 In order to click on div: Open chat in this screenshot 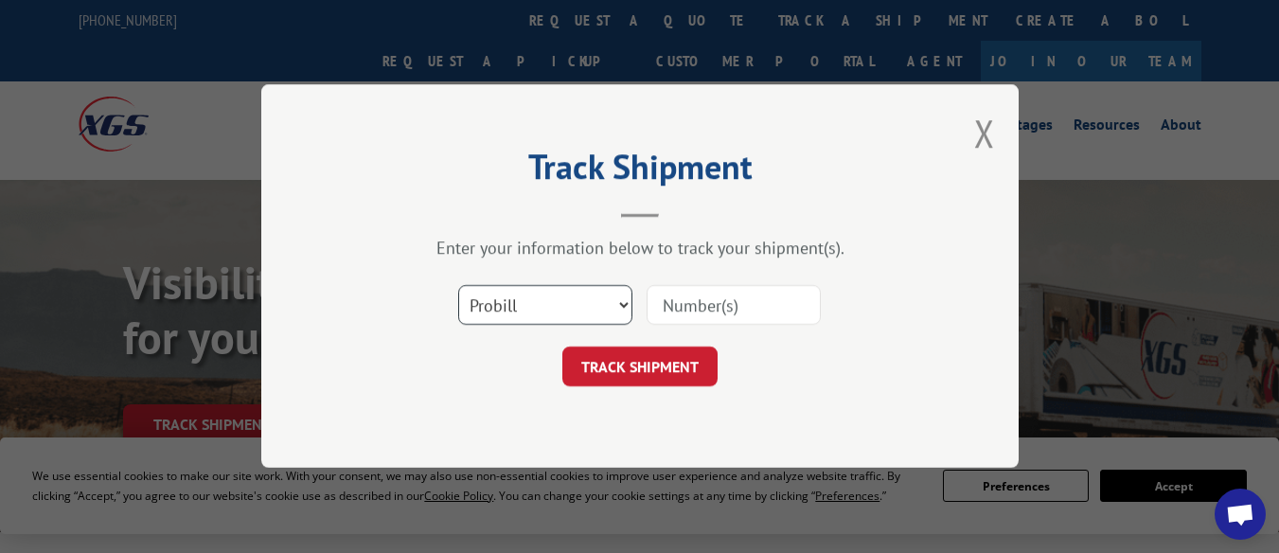, I will do `click(1241, 514)`.